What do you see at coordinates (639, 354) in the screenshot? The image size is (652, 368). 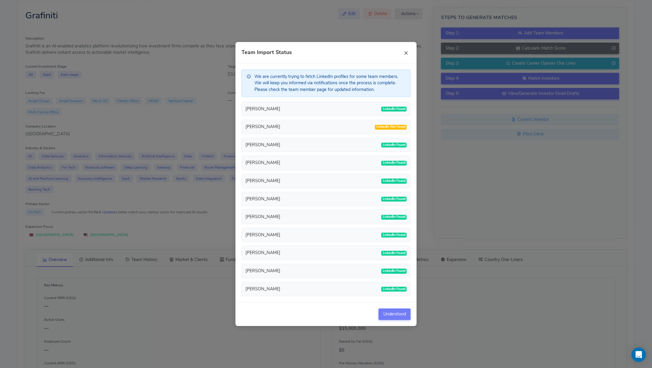 I see `div: Open Intercom Messenger` at bounding box center [639, 354].